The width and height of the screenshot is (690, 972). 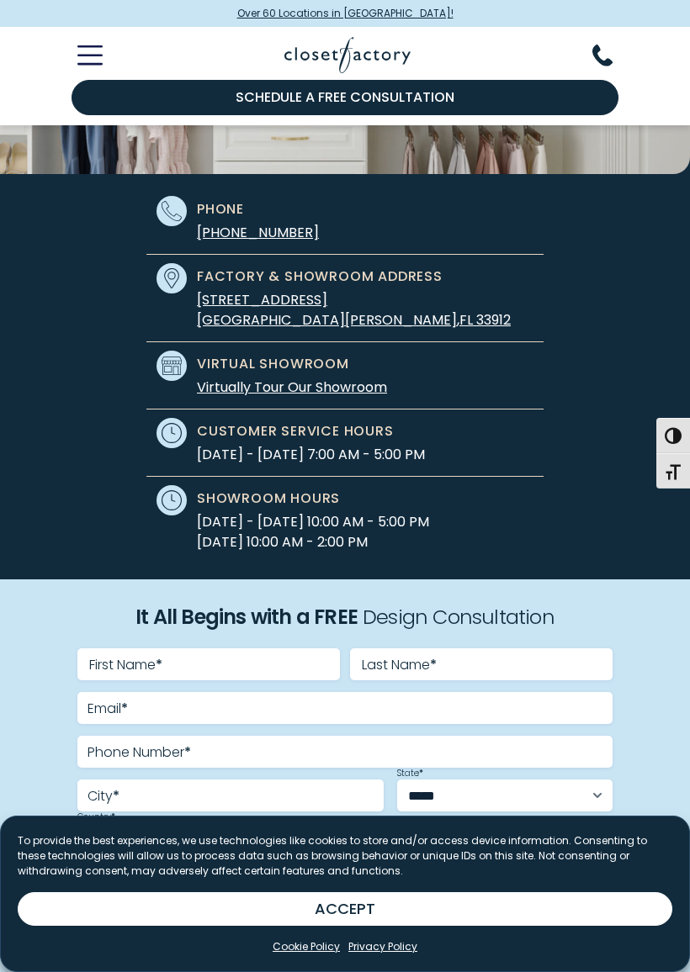 I want to click on label: Phone Number, so click(x=139, y=753).